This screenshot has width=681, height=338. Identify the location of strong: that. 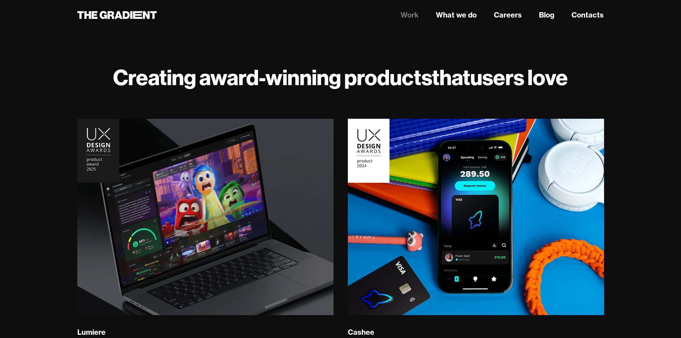
(451, 77).